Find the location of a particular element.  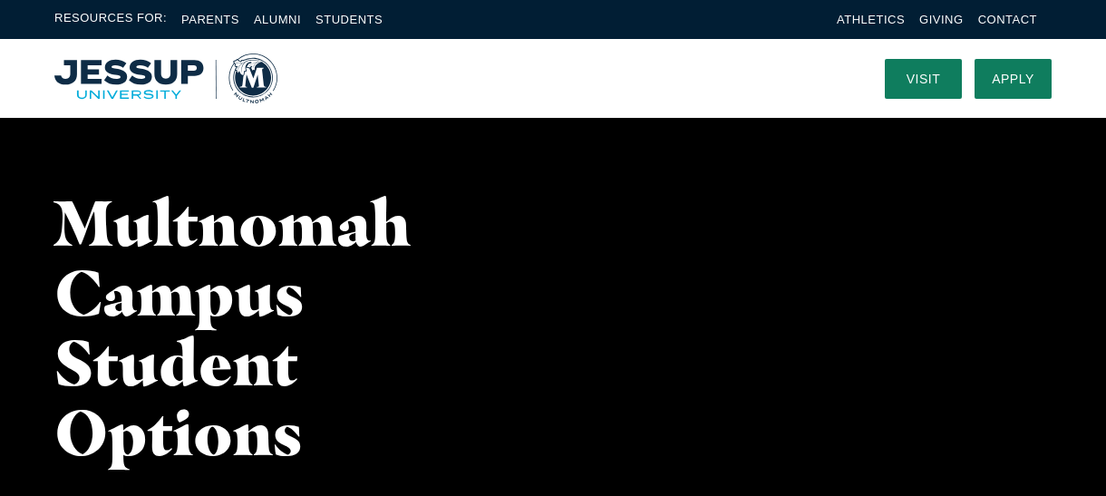

a: Parents is located at coordinates (210, 19).